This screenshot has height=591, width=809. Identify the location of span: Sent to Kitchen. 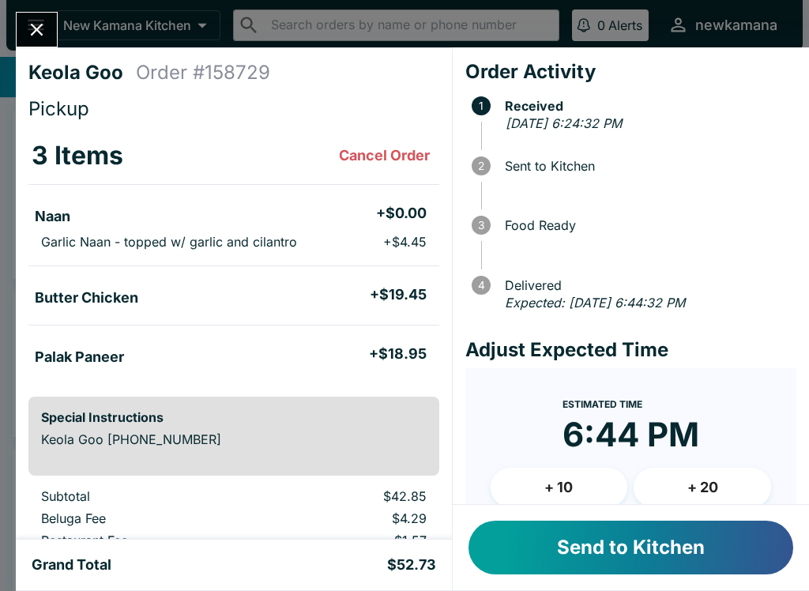
(646, 166).